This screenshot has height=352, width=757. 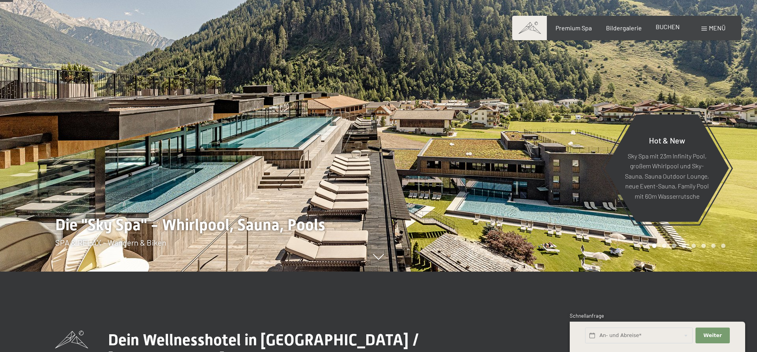 I want to click on a: Bildergalerie, so click(x=624, y=28).